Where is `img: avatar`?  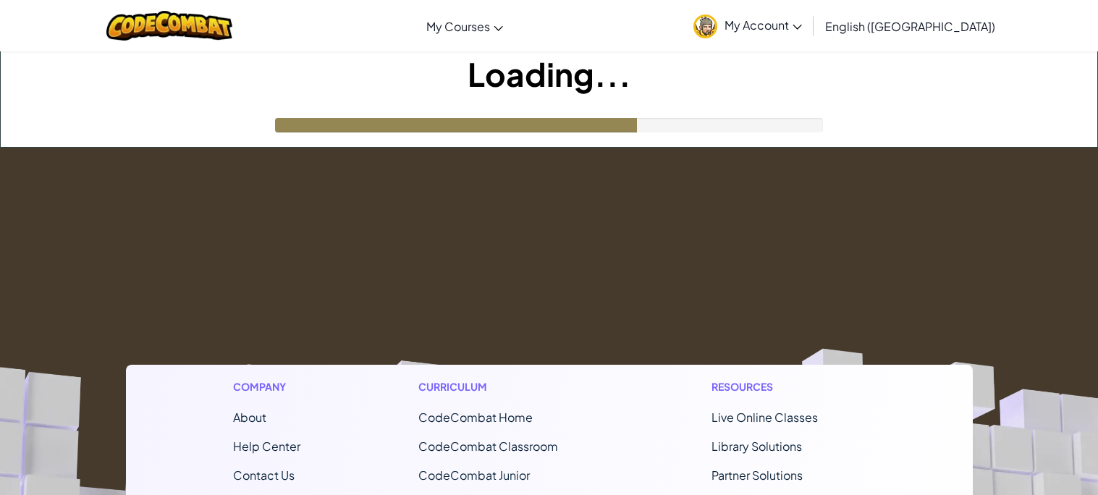 img: avatar is located at coordinates (705, 26).